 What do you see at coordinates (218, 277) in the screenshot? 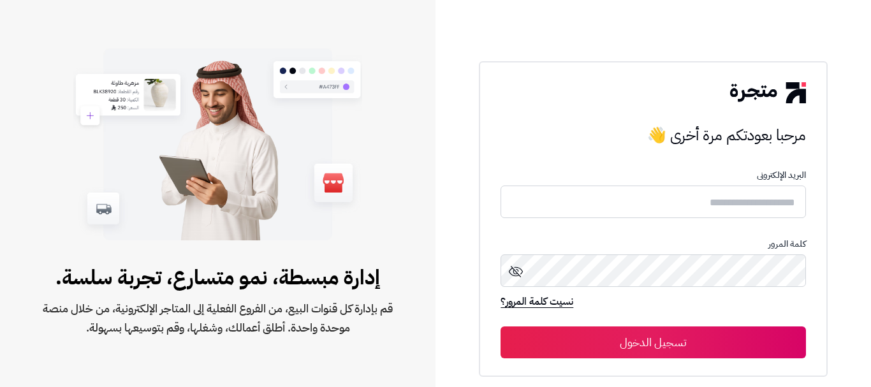
I see `span: إدارة مبسطة، نمو متسارع، تجربة سلسة.` at bounding box center [218, 277].